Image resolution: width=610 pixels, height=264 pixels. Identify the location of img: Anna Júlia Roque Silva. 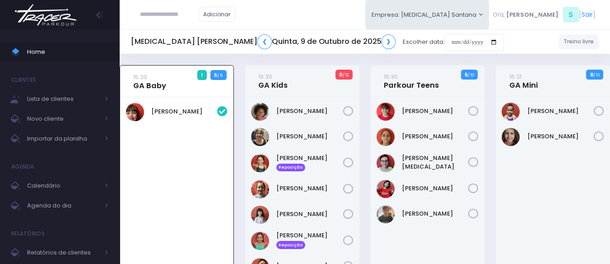
(386, 137).